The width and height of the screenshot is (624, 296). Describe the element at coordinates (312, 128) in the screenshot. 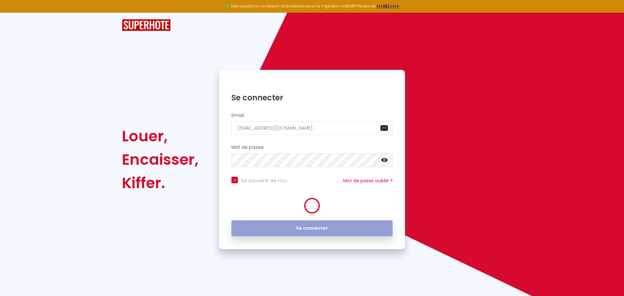

I see `input: Ton Email` at that location.